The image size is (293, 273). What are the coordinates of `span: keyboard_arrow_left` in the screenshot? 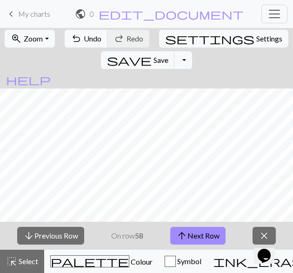 It's located at (11, 14).